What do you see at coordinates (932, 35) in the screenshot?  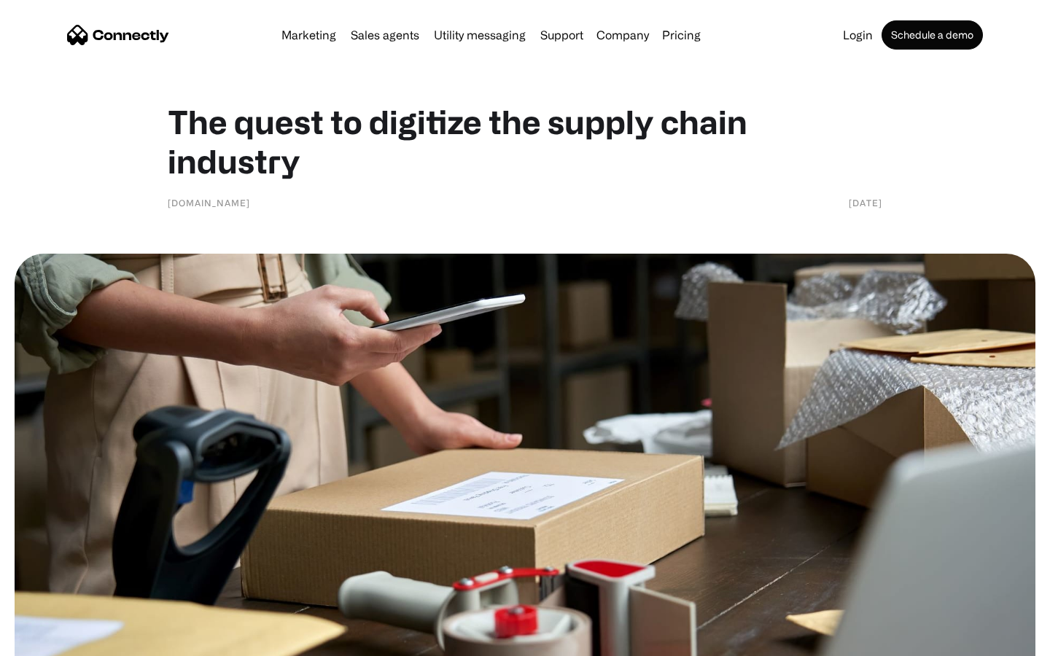 I see `a: Schedule a demo` at bounding box center [932, 35].